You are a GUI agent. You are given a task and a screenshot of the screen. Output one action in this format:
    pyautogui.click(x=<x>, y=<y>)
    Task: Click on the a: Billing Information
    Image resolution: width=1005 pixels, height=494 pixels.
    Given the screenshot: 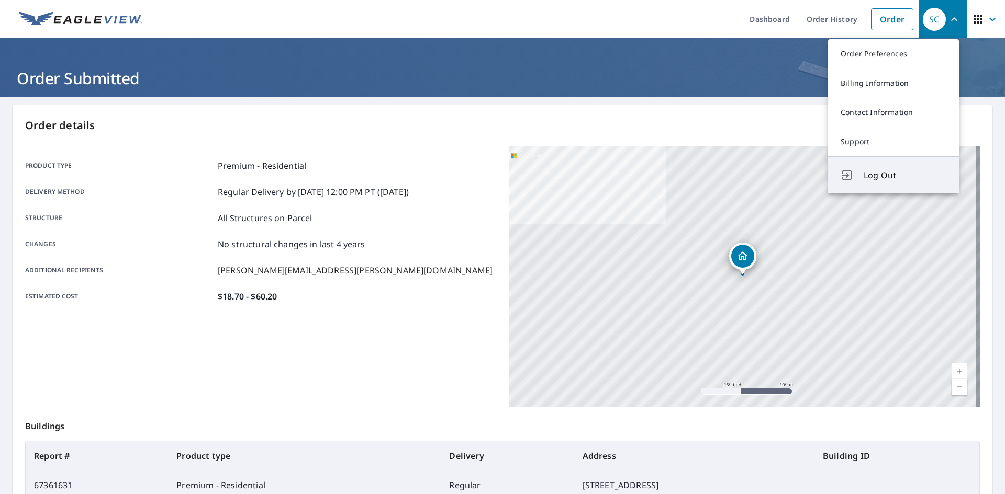 What is the action you would take?
    pyautogui.click(x=893, y=83)
    